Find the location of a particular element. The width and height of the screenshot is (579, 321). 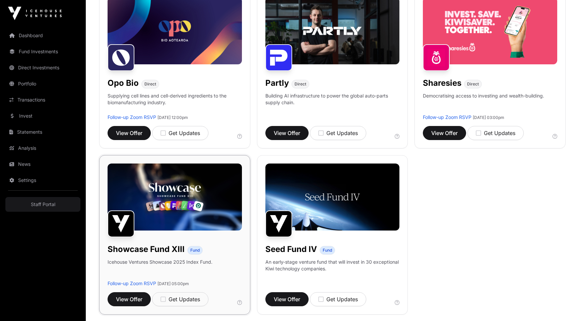

img: Showcase Fund XIII is located at coordinates (121, 224).